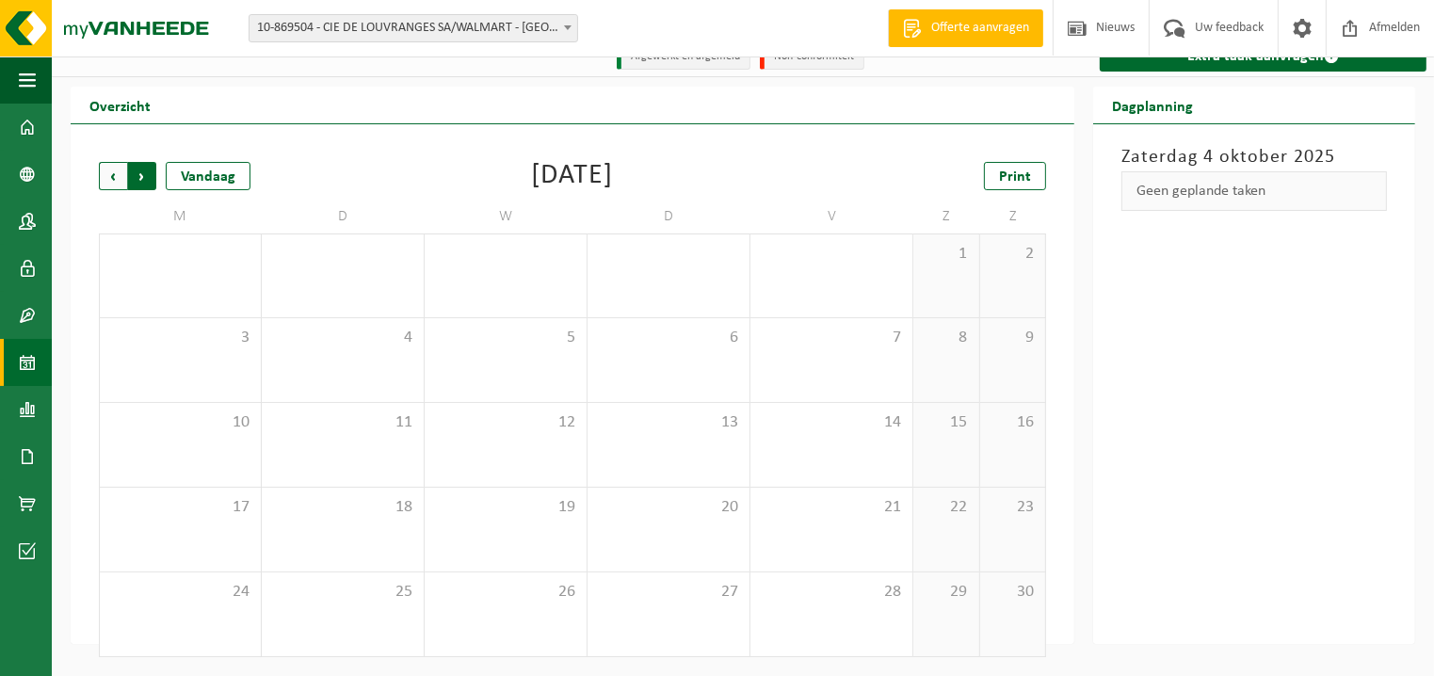 This screenshot has width=1434, height=676. What do you see at coordinates (142, 176) in the screenshot?
I see `span: Volgende` at bounding box center [142, 176].